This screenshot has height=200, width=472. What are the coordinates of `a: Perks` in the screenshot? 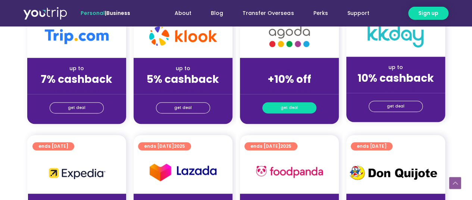 It's located at (320, 13).